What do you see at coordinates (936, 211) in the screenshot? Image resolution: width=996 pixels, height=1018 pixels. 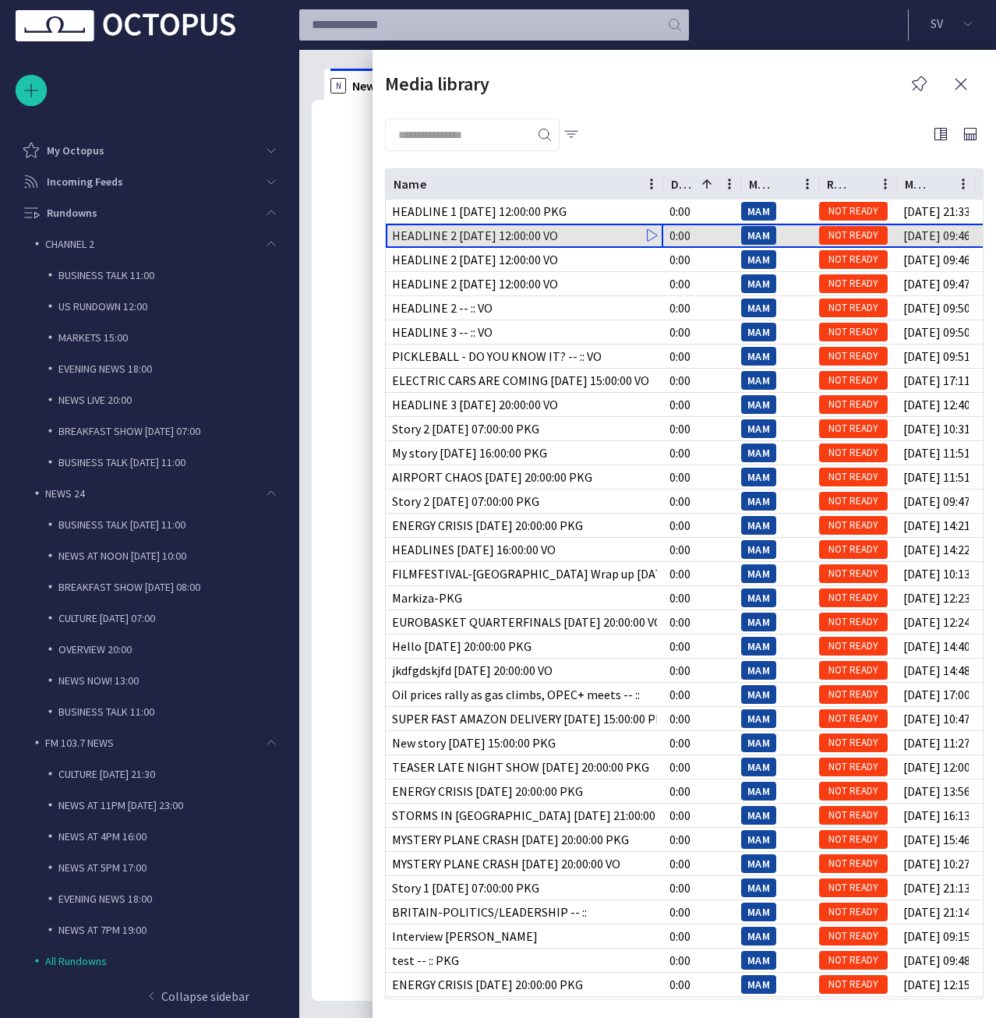 I see `div: 04/09/2022 21:33` at bounding box center [936, 211].